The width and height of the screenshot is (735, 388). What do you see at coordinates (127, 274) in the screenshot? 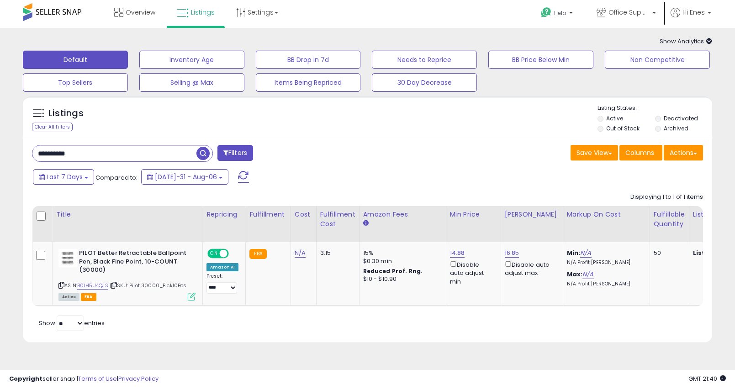
I see `div: ASIN:` at bounding box center [127, 274].